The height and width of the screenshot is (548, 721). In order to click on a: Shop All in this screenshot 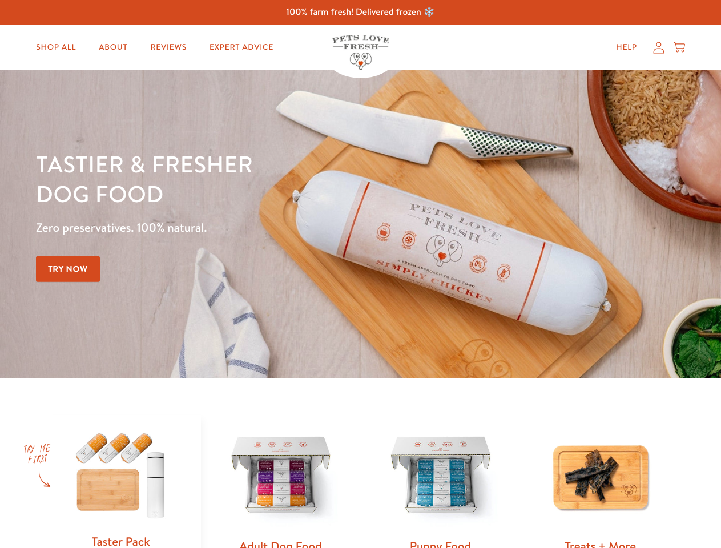, I will do `click(56, 47)`.